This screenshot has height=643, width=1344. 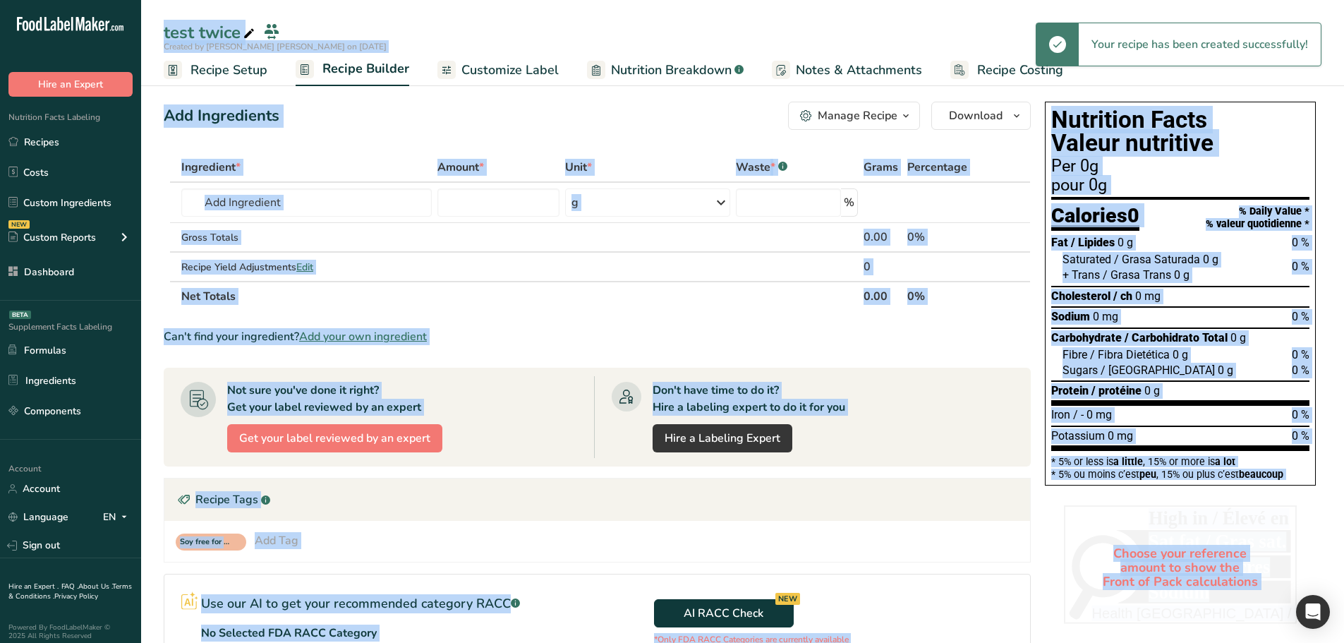 I want to click on span: Potassium, so click(x=1078, y=435).